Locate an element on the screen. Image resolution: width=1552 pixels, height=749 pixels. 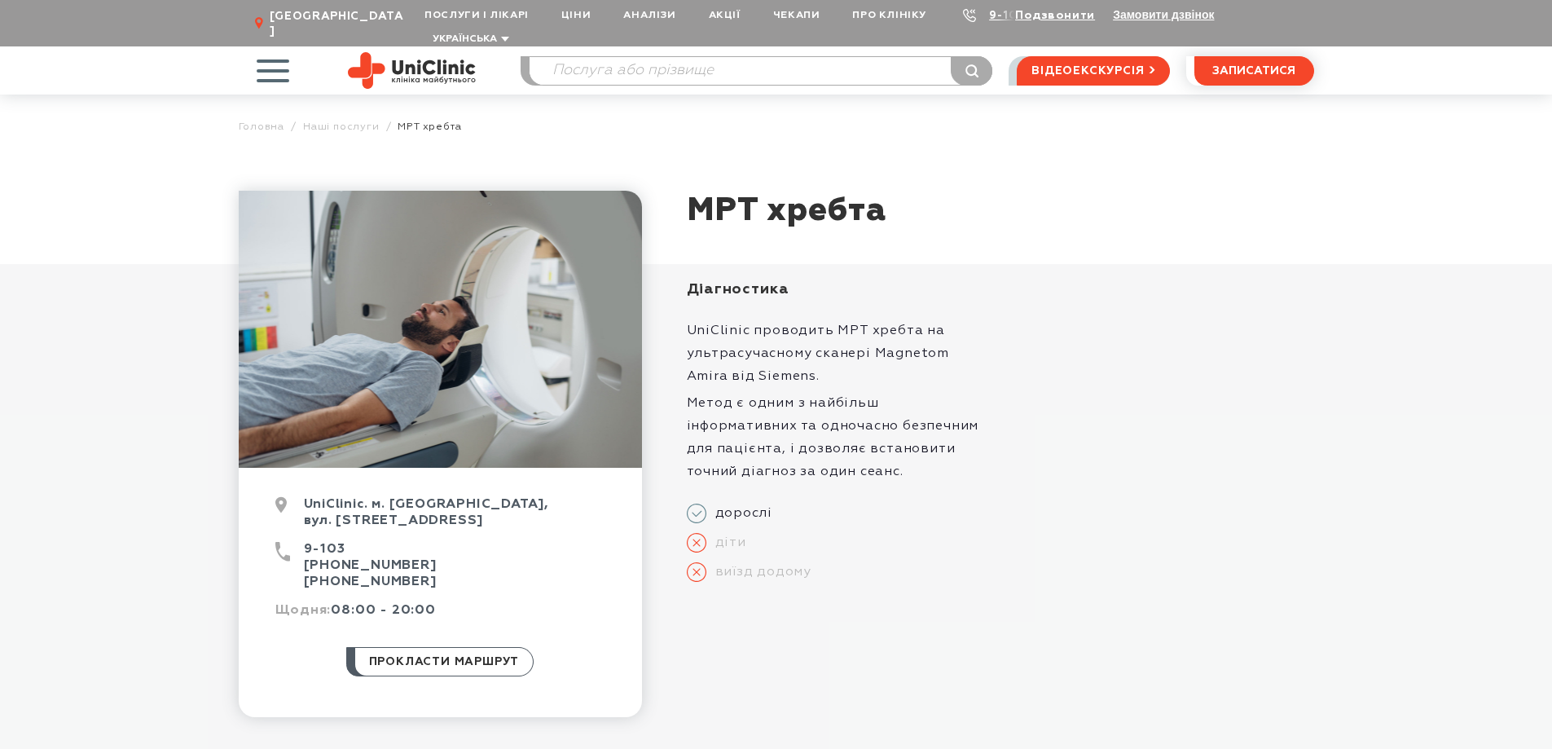
span: Українська is located at coordinates (464, 39).